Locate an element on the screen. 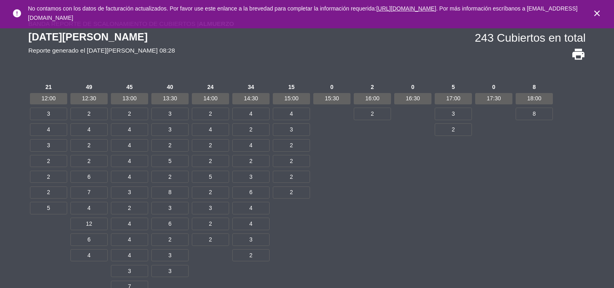 Image resolution: width=614 pixels, height=288 pixels. i: close is located at coordinates (597, 13).